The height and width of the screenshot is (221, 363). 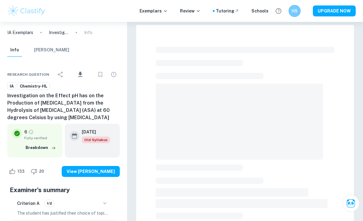 I want to click on button: HS, so click(x=295, y=11).